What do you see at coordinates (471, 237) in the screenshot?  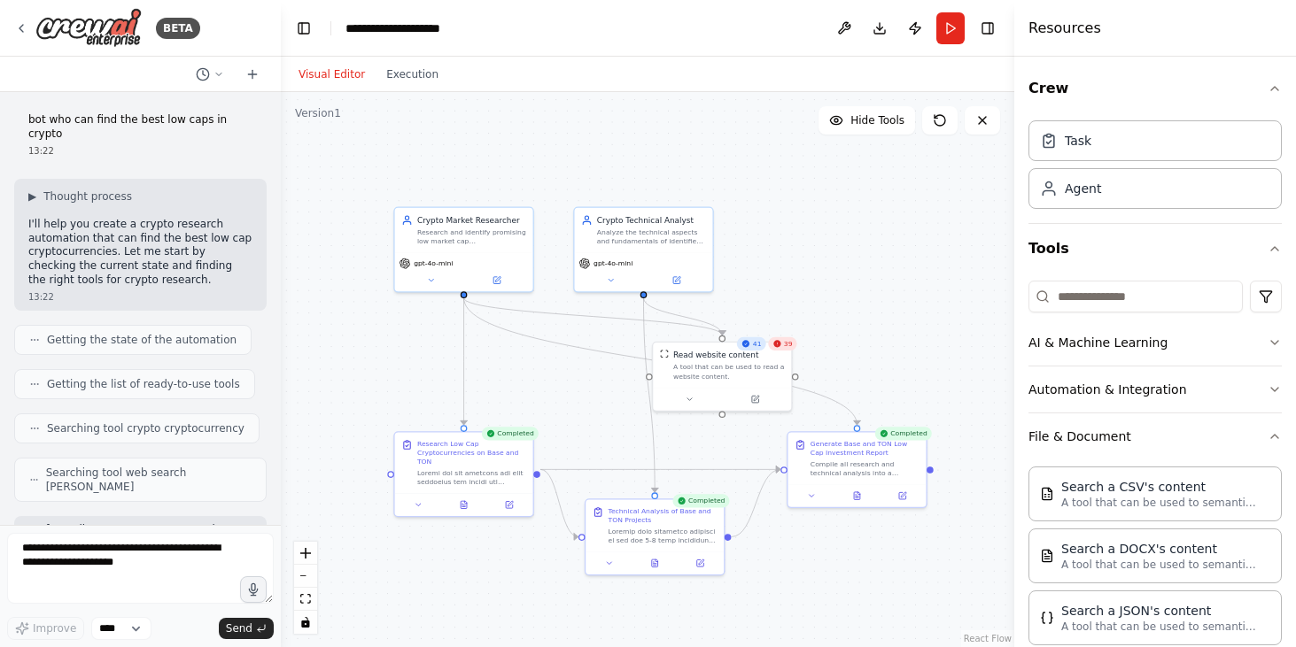 I see `div: Research and identify promising low market cap cryptocurrencies with high growth potential by ana...` at bounding box center [471, 237].